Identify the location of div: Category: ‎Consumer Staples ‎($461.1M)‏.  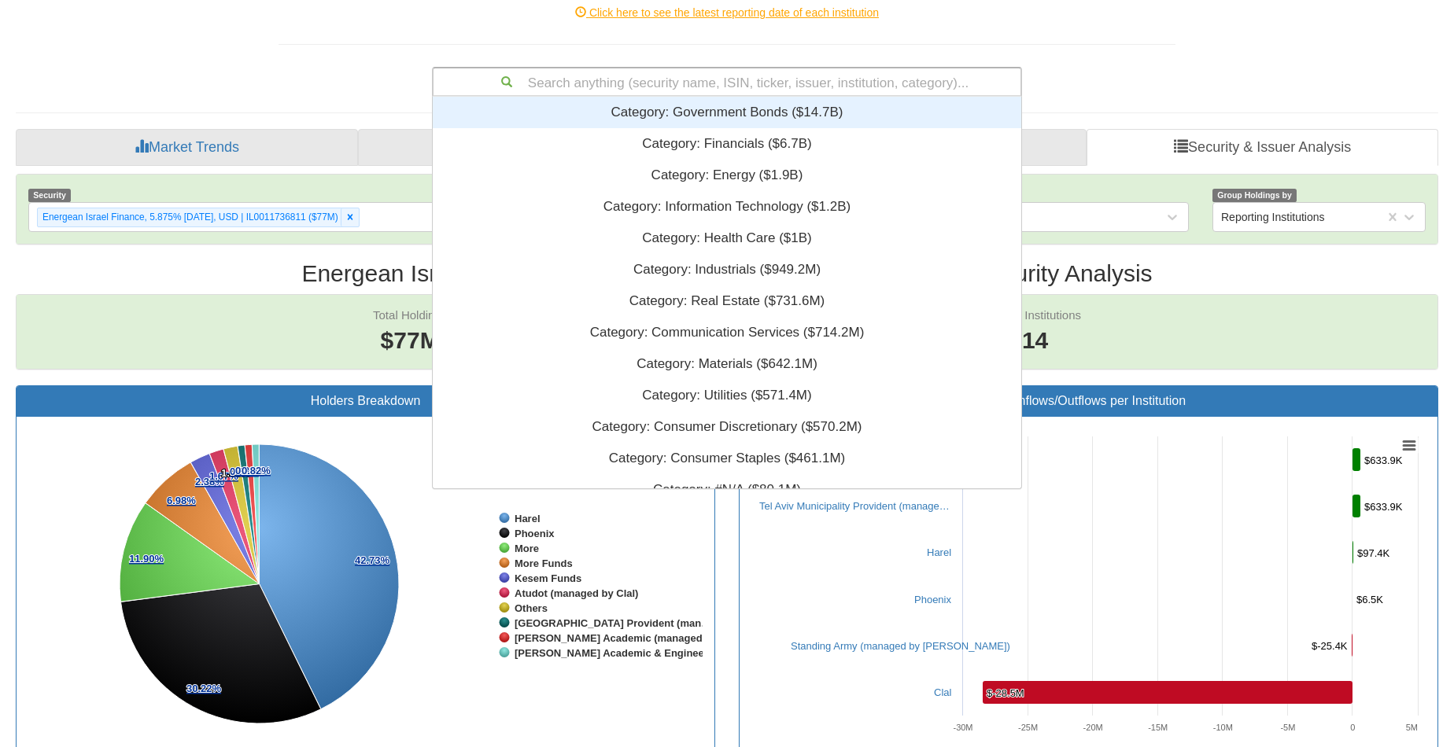
(727, 459).